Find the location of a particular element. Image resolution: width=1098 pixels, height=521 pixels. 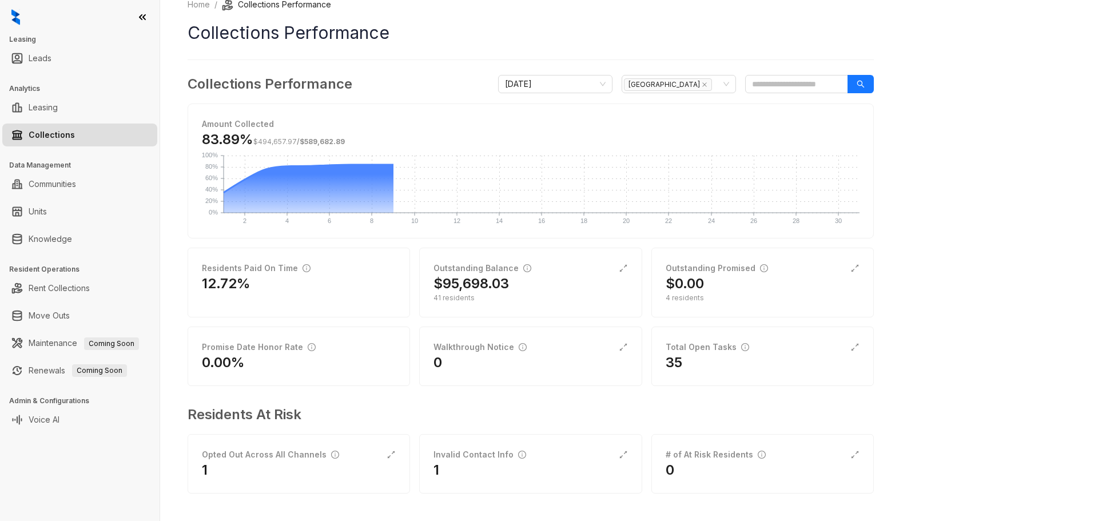

h2: $0.00 is located at coordinates (685, 284).